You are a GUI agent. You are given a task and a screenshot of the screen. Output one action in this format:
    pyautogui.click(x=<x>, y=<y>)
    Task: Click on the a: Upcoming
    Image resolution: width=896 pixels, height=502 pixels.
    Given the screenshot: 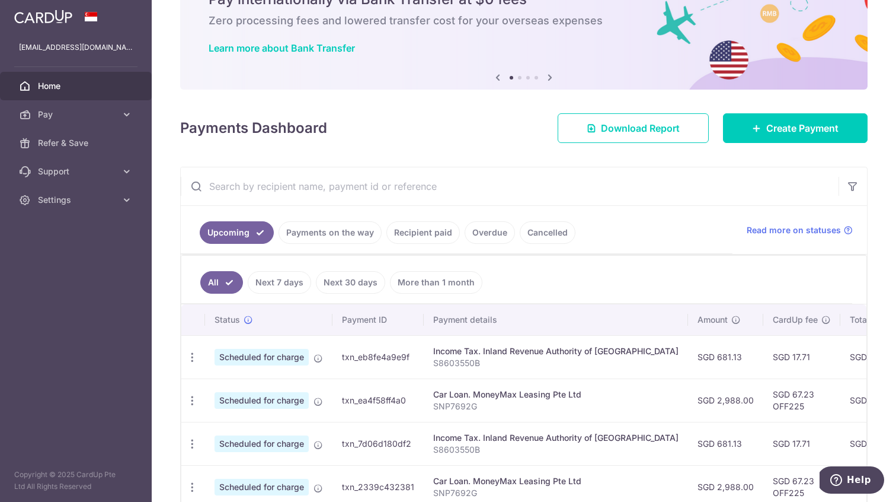 What is the action you would take?
    pyautogui.click(x=237, y=232)
    